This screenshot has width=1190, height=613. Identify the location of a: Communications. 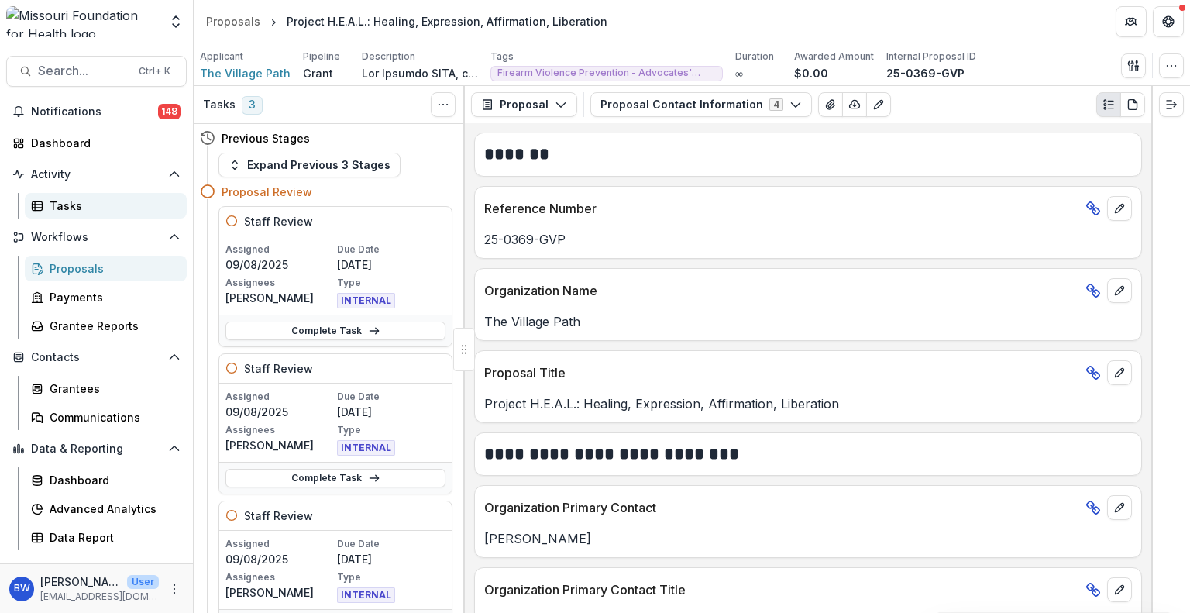
(105, 417).